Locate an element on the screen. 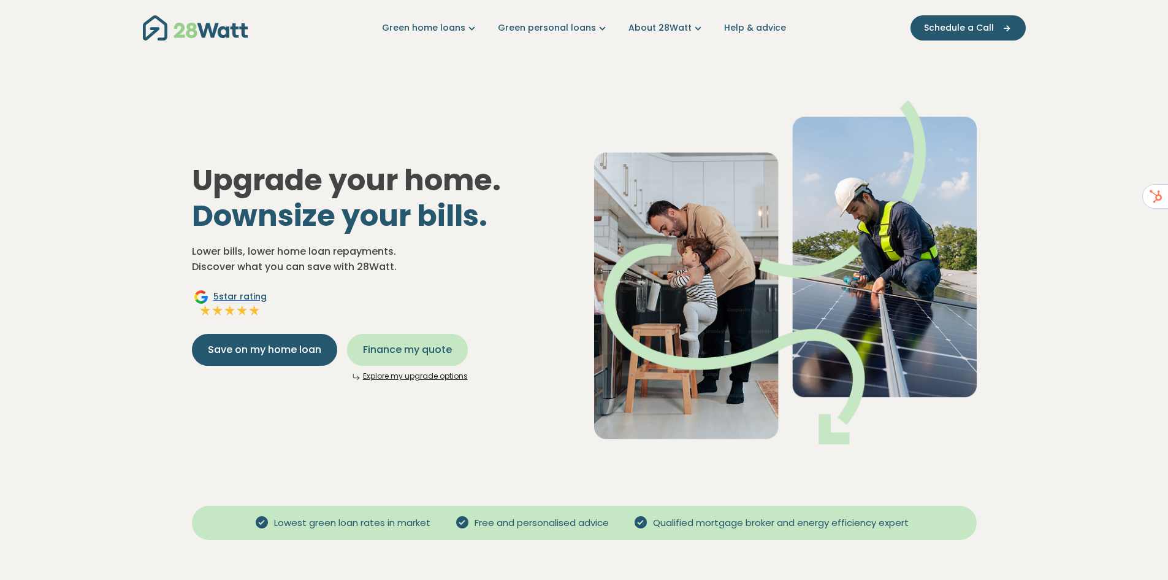 This screenshot has width=1168, height=580. span: Save on my home loan is located at coordinates (264, 350).